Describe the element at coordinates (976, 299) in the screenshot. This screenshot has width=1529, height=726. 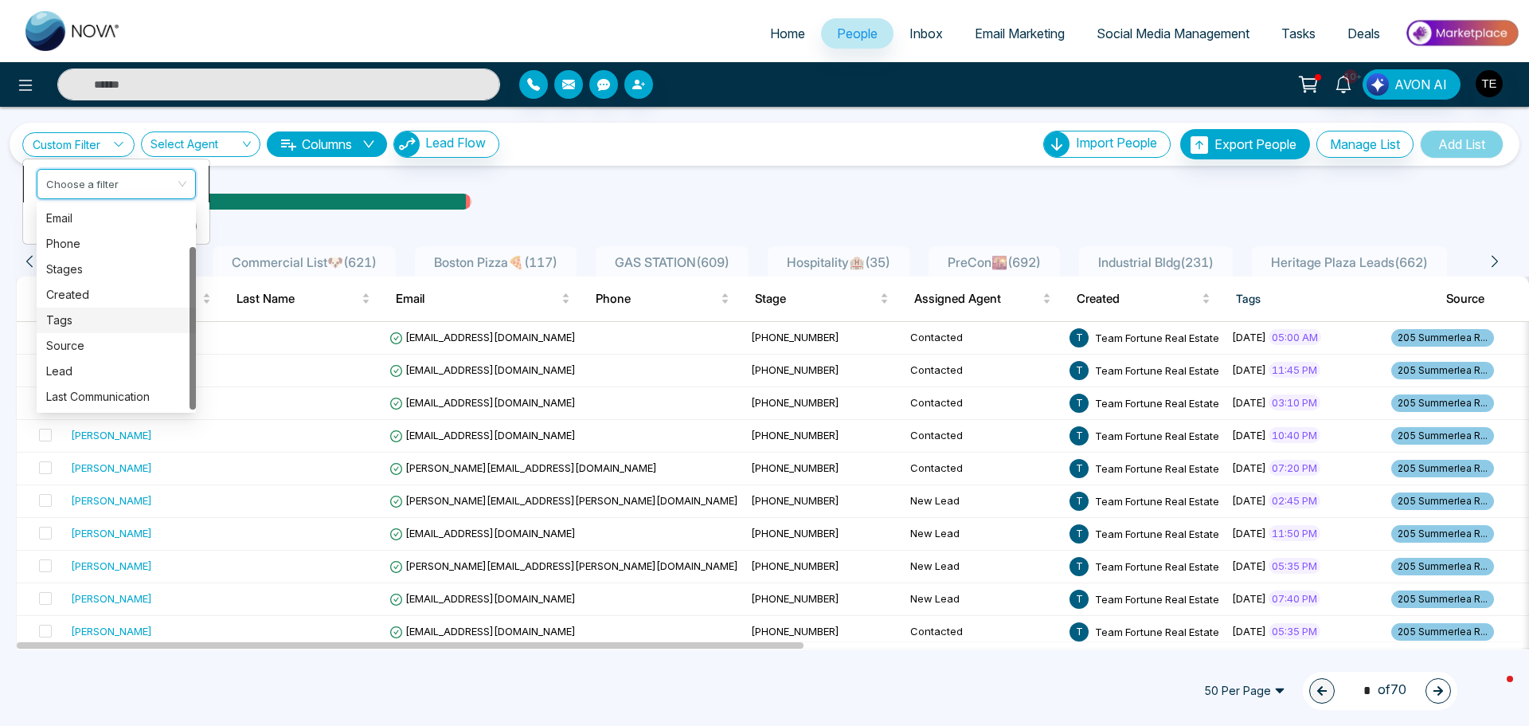
I see `span: Assigned Agent` at that location.